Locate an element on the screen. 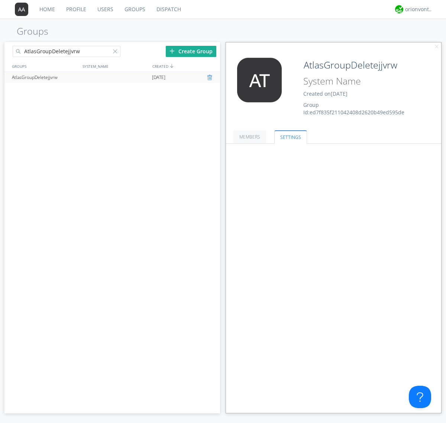 Image resolution: width=446 pixels, height=423 pixels. img: cancel.svg is located at coordinates (437, 47).